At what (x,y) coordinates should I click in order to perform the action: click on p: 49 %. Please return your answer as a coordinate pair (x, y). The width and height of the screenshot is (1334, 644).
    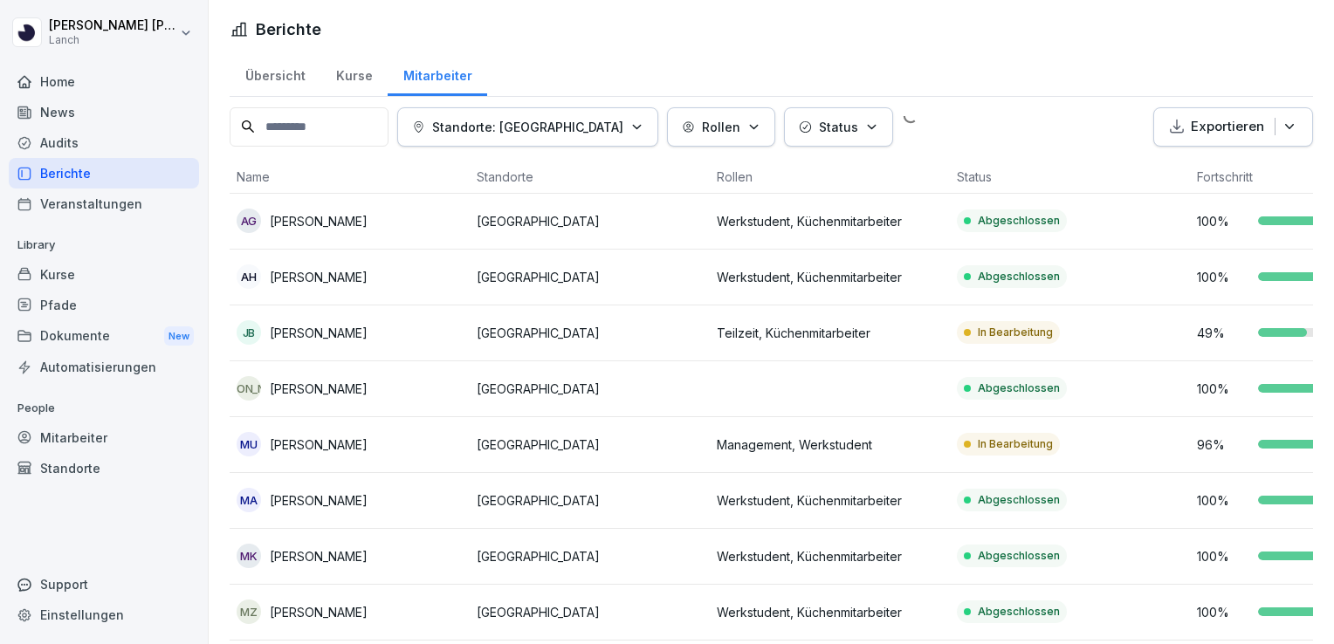
    Looking at the image, I should click on (1223, 333).